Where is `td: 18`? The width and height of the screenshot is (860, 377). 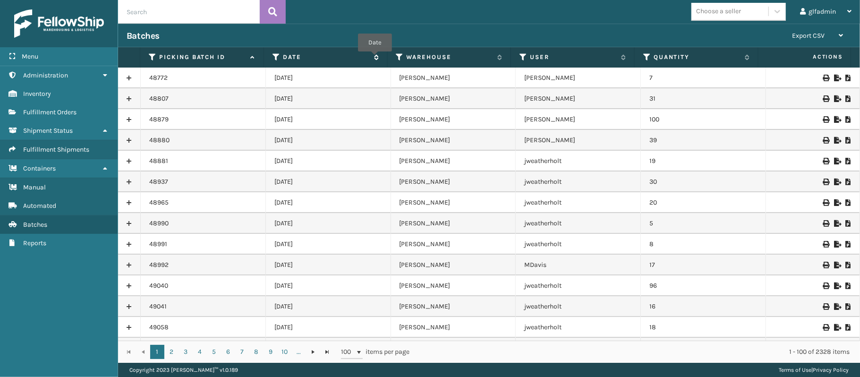 td: 18 is located at coordinates (704, 327).